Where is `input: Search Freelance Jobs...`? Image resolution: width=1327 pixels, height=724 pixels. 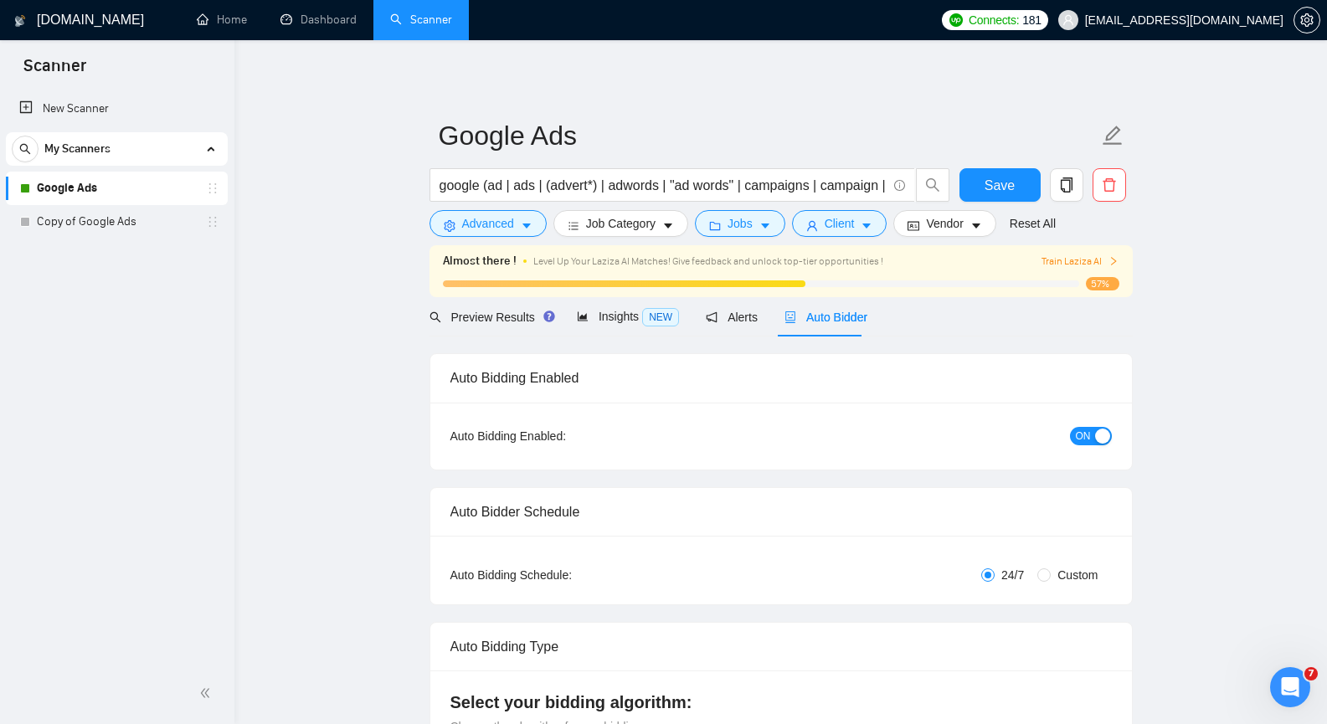
input: Search Freelance Jobs... is located at coordinates (663, 185).